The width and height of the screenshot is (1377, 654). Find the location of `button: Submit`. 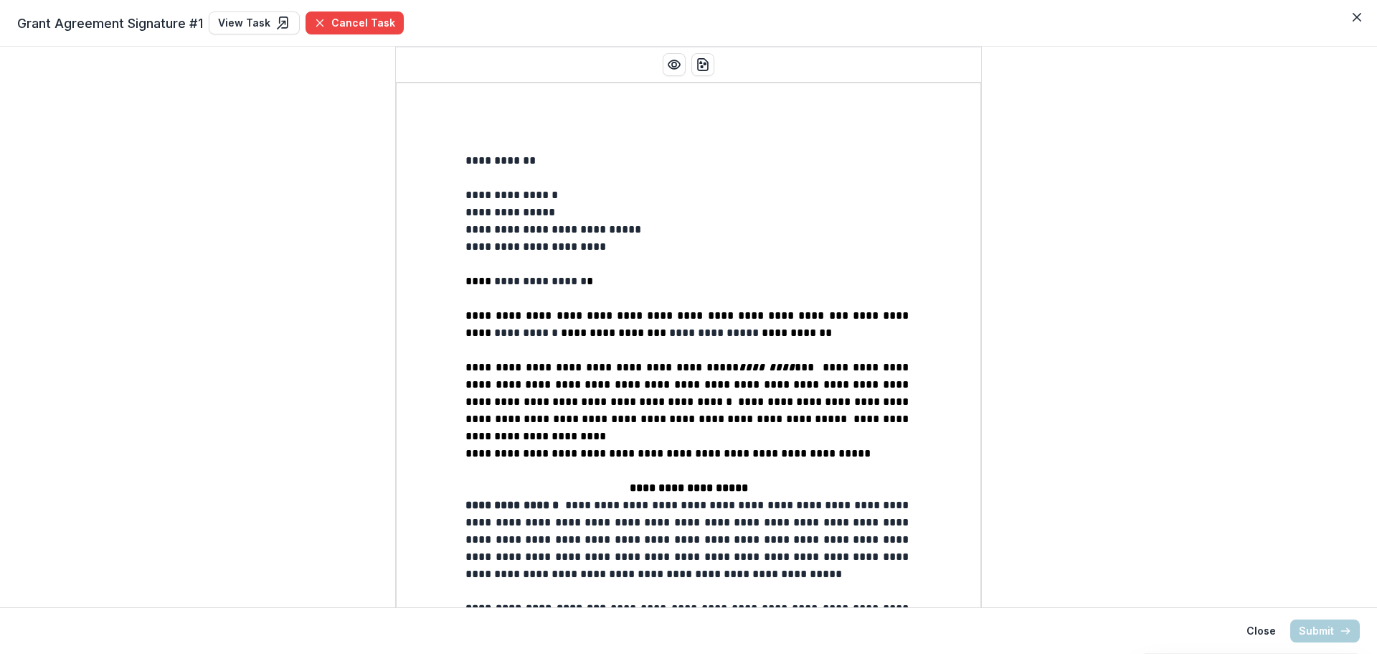

button: Submit is located at coordinates (1325, 631).